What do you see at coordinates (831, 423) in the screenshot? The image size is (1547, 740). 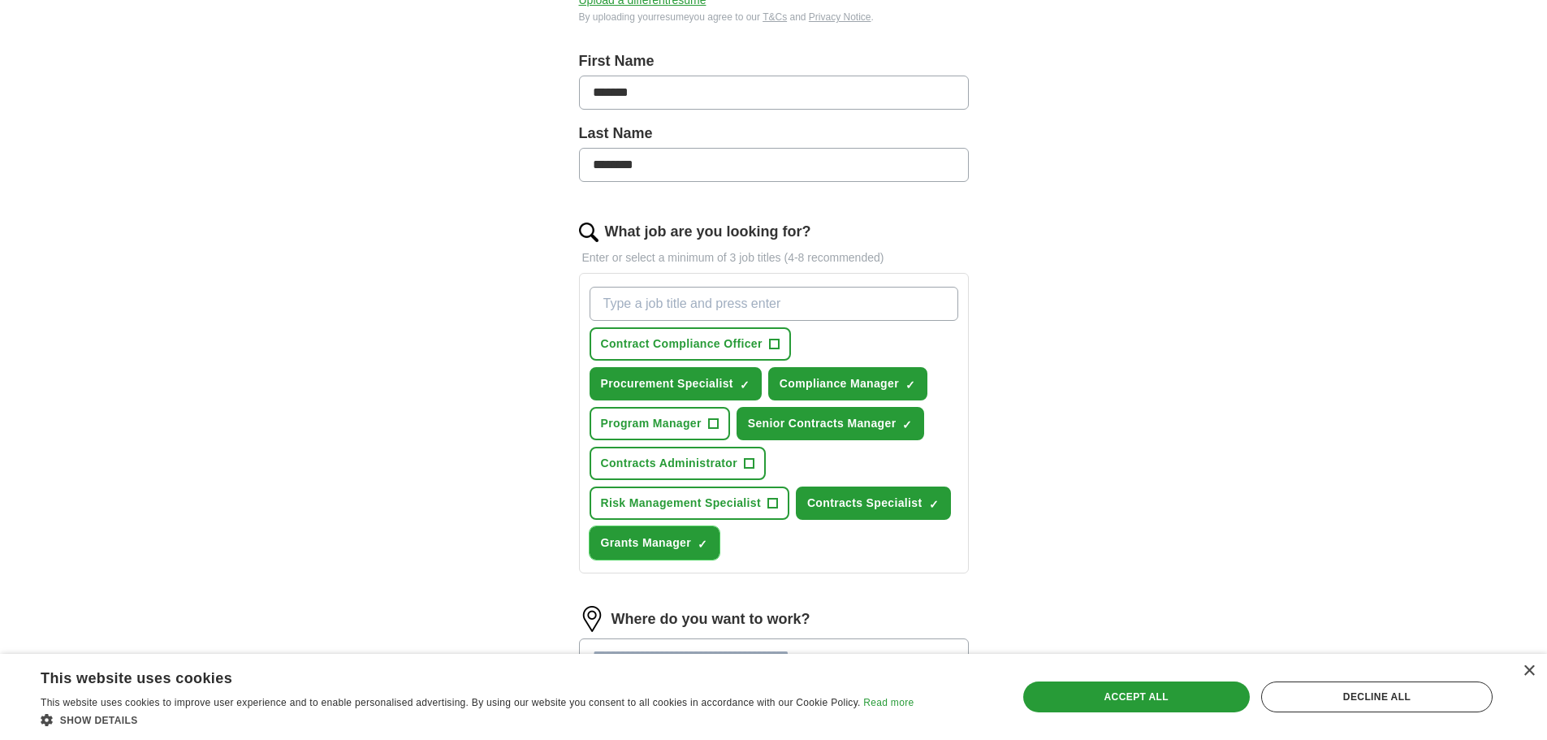 I see `button: Senior Contracts Manager✓` at bounding box center [831, 423].